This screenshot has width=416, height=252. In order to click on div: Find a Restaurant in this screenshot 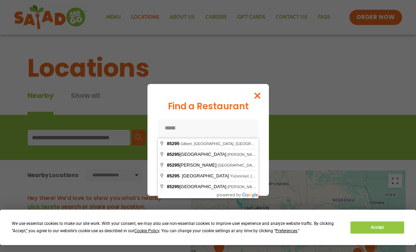, I will do `click(208, 106)`.